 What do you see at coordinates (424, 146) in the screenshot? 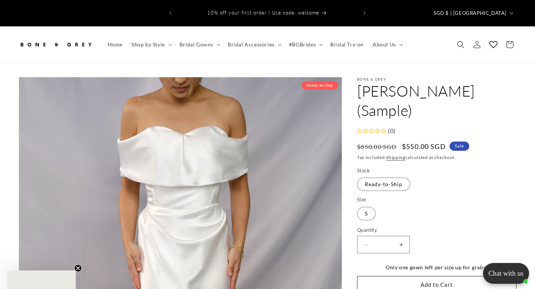
I see `span: $550.00 SGD` at bounding box center [424, 146].